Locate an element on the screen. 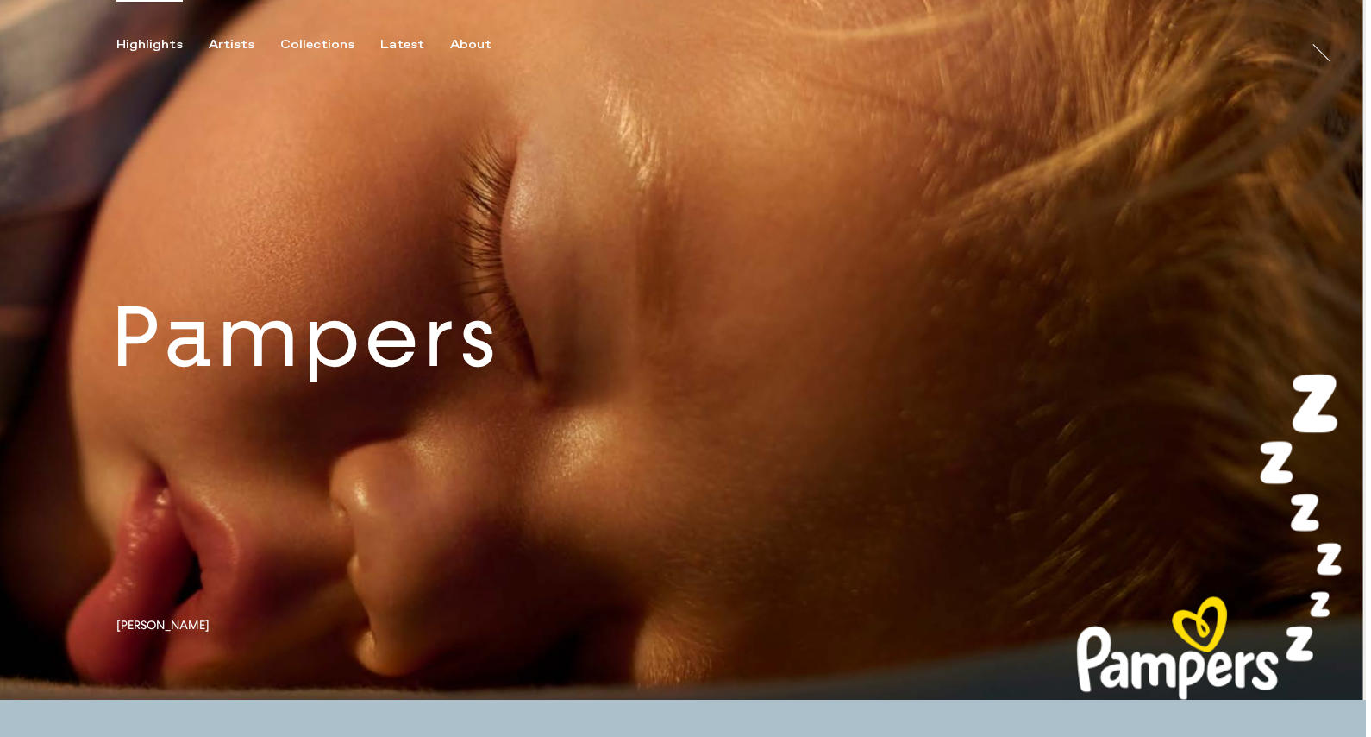  div: Latest is located at coordinates (402, 45).